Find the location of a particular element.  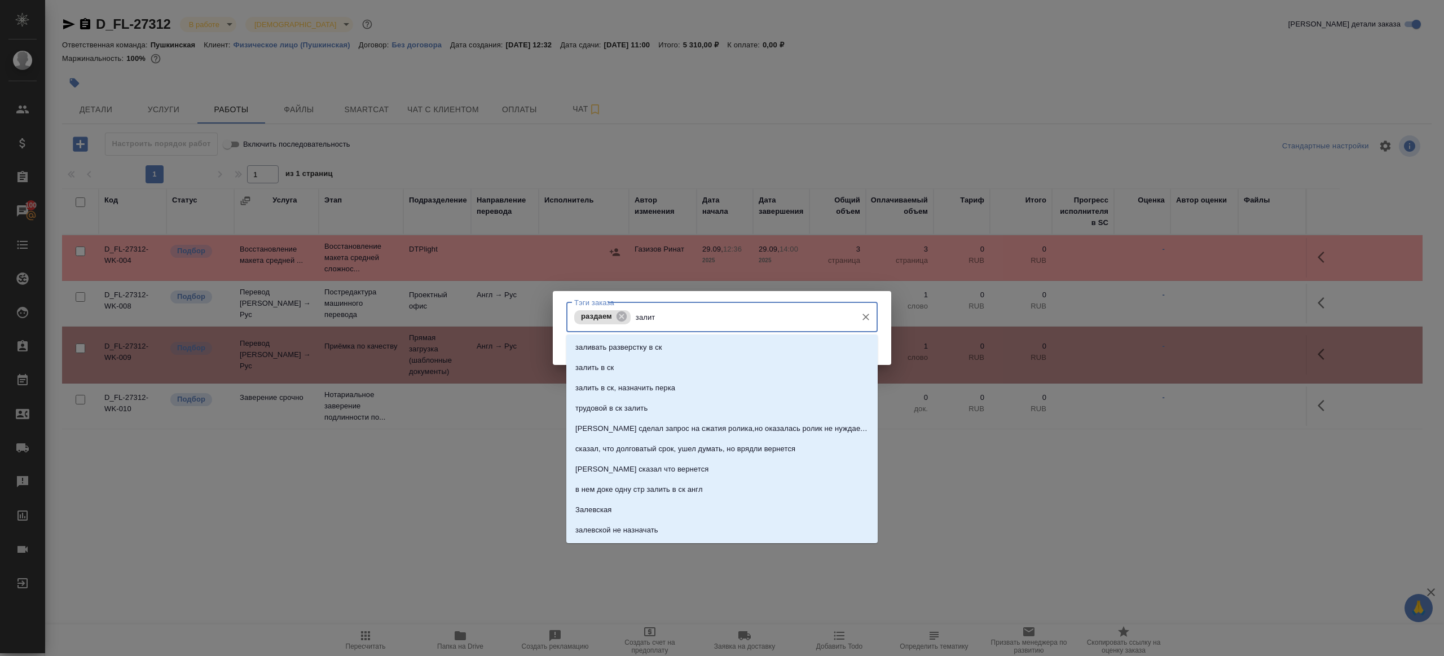

p: залить в ск is located at coordinates (594, 368).